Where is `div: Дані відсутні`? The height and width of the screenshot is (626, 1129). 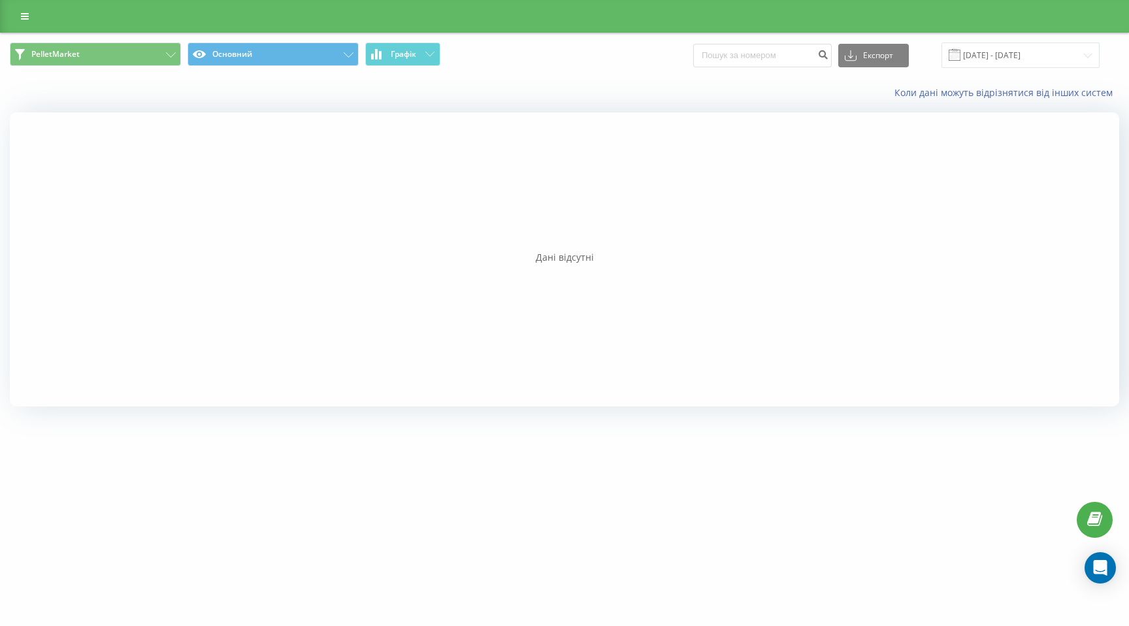 div: Дані відсутні is located at coordinates (565, 257).